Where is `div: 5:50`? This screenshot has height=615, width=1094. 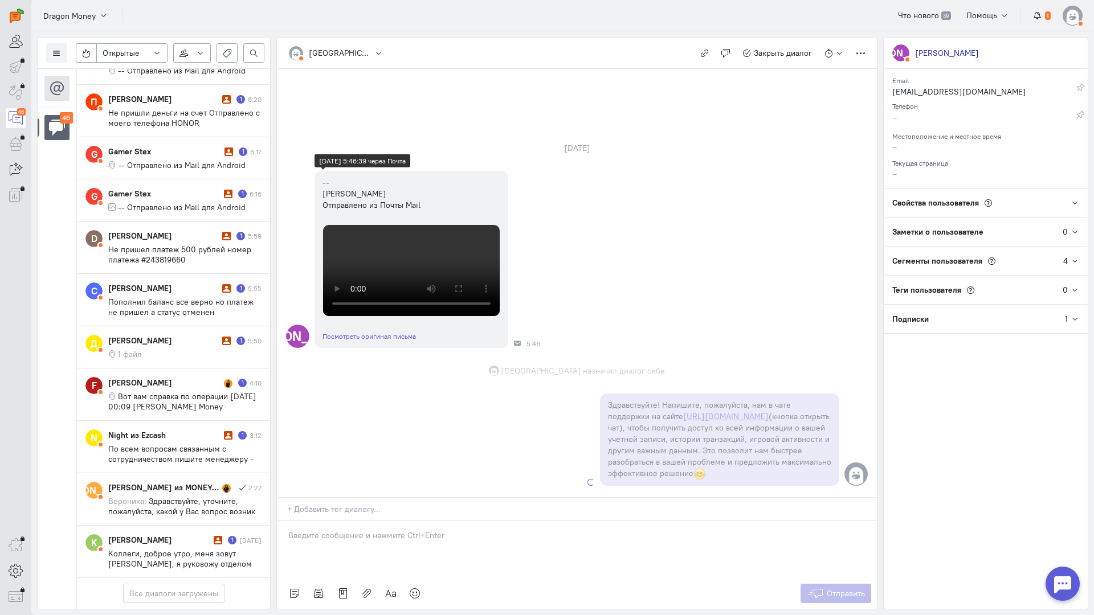 div: 5:50 is located at coordinates (255, 341).